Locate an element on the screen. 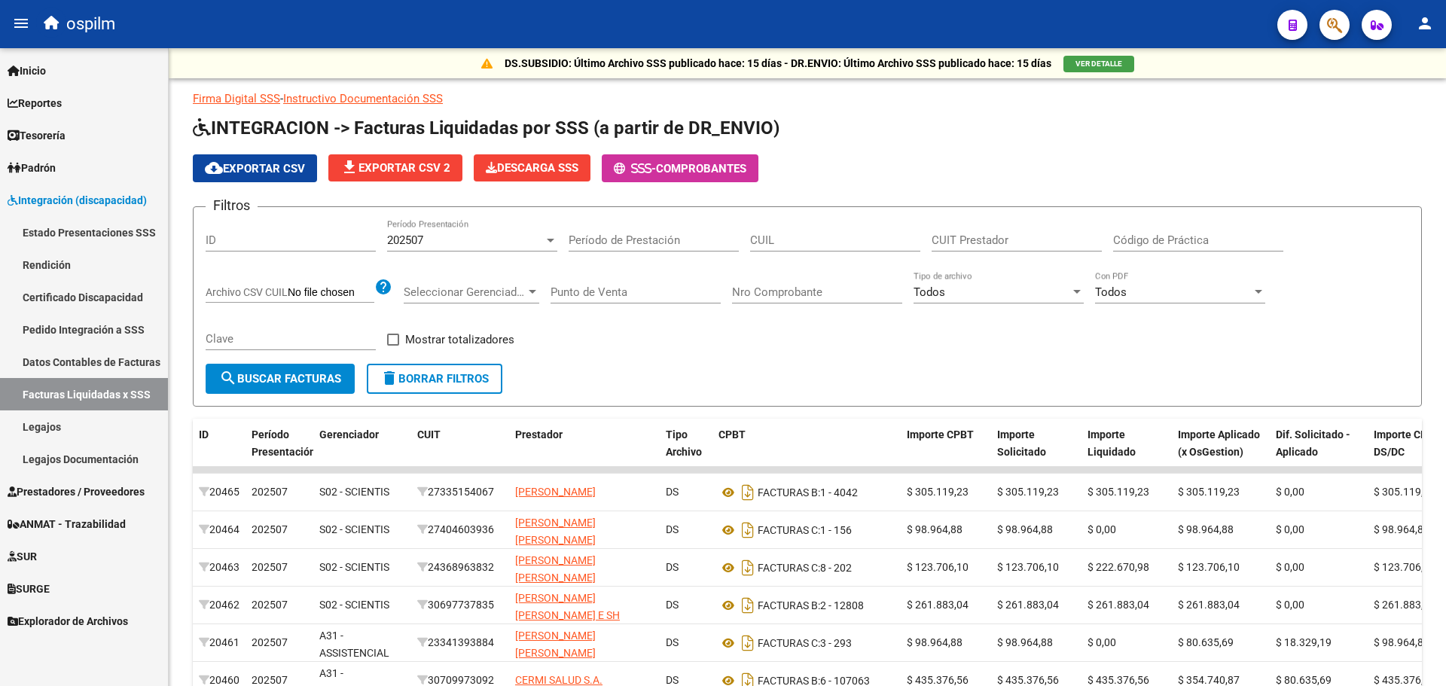 Image resolution: width=1446 pixels, height=686 pixels. button: Exportar CSV is located at coordinates (255, 168).